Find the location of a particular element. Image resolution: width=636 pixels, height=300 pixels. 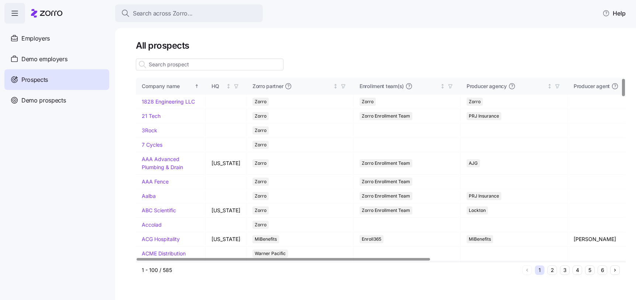

a: ACG Hospitality is located at coordinates (161, 239).